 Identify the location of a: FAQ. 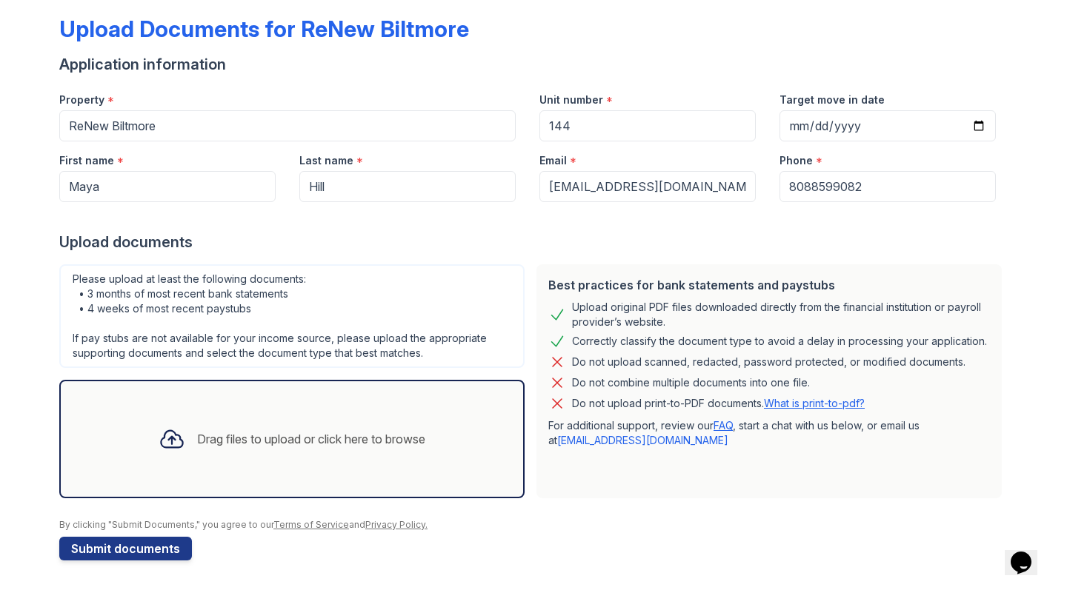
(723, 425).